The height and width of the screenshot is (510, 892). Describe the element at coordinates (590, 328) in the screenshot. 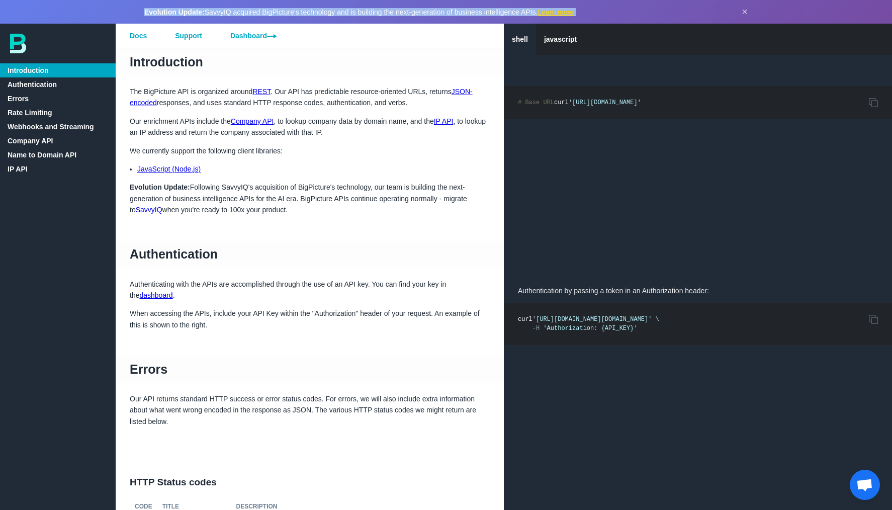

I see `span: 'Authorization: {API_KEY}'` at that location.